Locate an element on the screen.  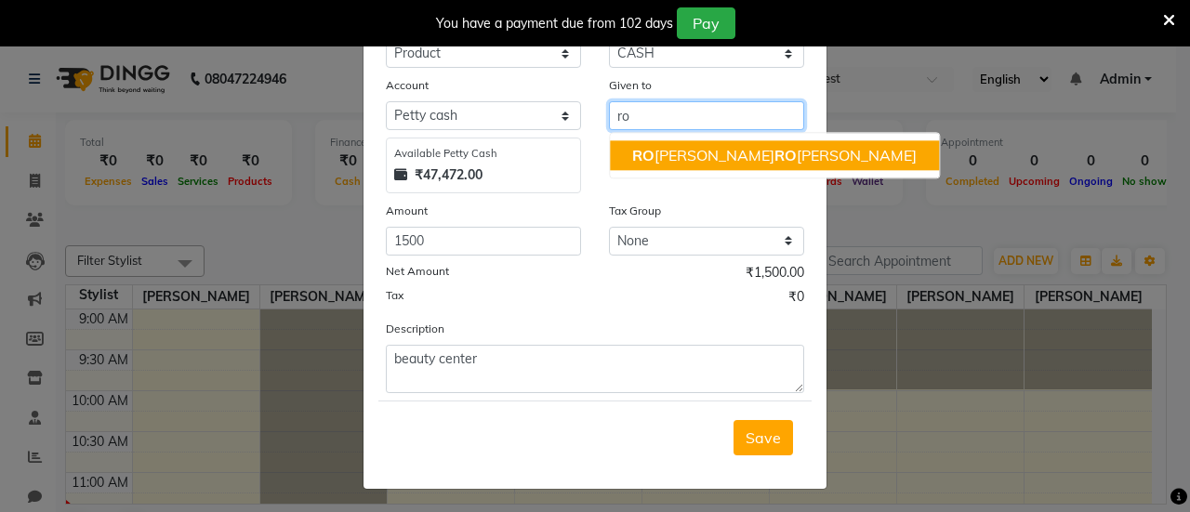
label: Amount is located at coordinates (406, 211).